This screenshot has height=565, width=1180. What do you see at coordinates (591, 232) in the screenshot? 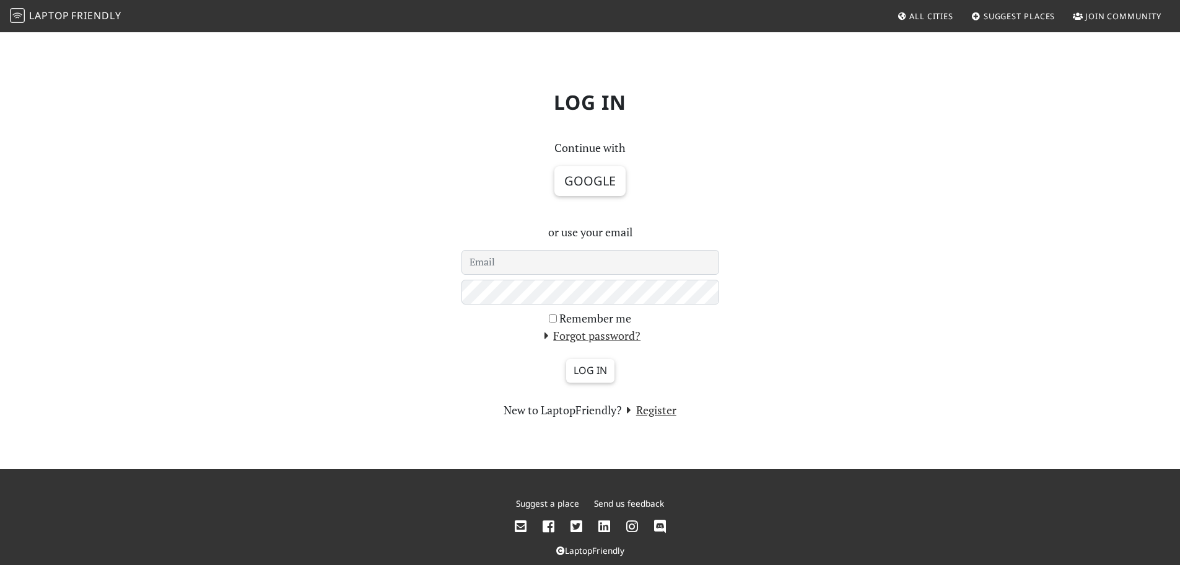
I see `p: or use your email` at bounding box center [591, 232].